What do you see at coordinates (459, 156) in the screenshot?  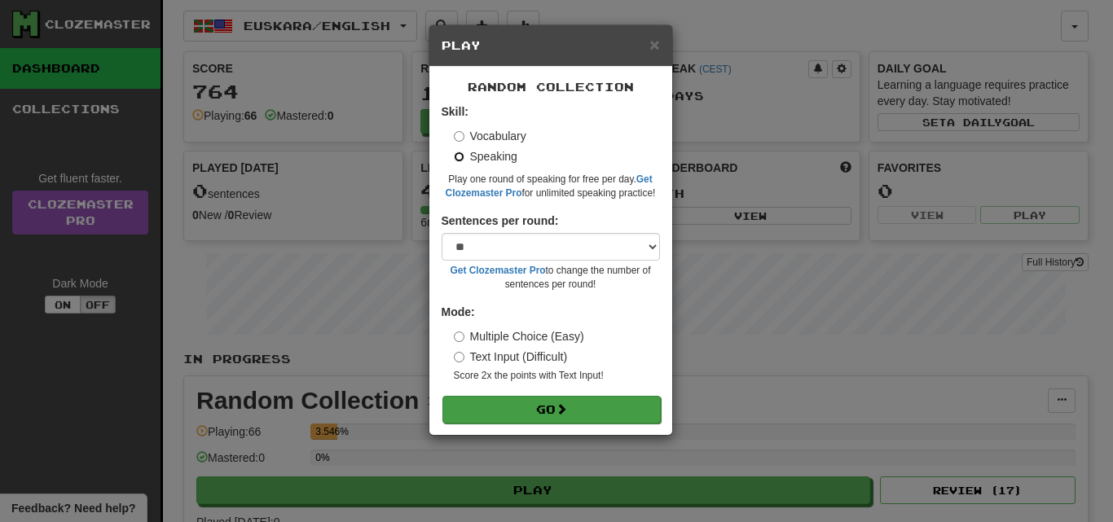 I see `input: Speaking` at bounding box center [459, 156].